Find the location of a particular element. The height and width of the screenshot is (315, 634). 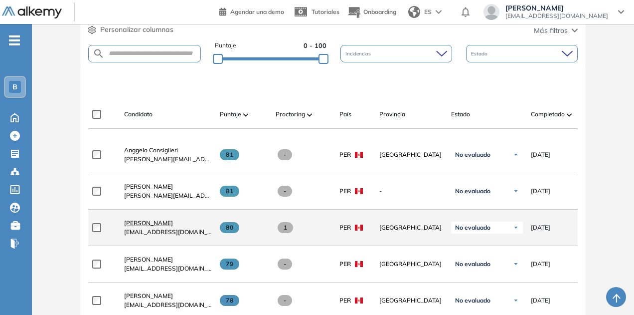

span: Onboarding is located at coordinates (380, 11).